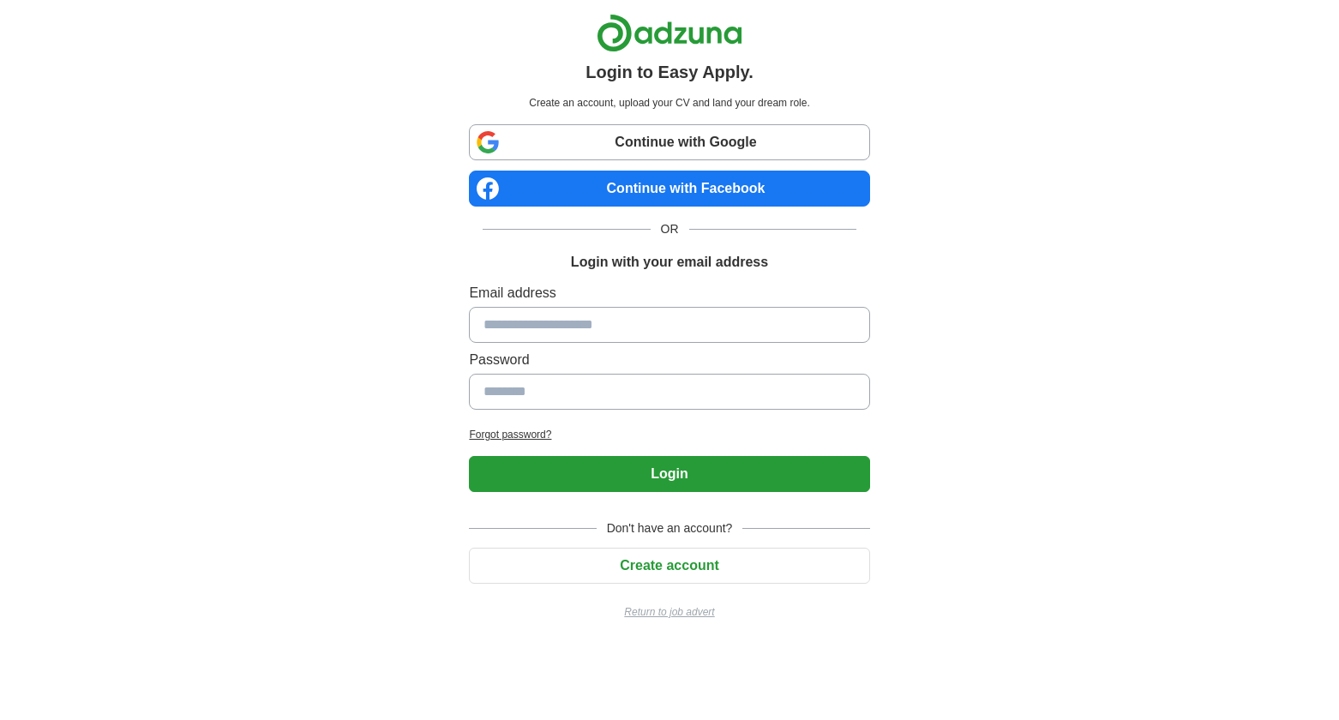  What do you see at coordinates (668, 565) in the screenshot?
I see `a: Create account` at bounding box center [668, 565].